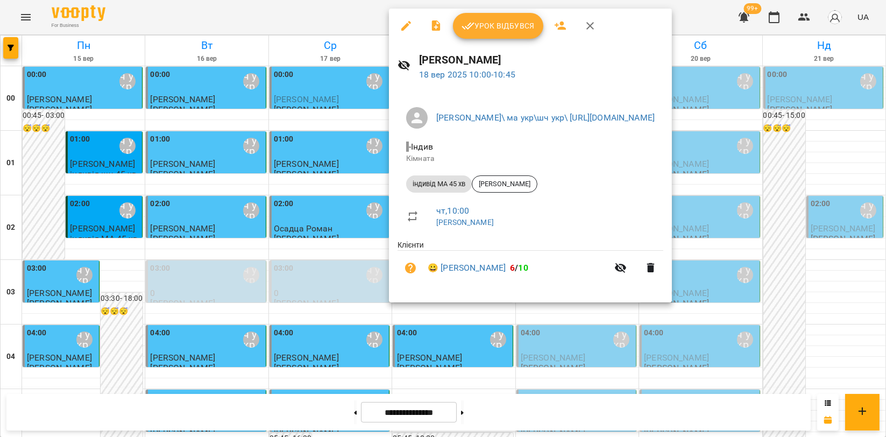 The height and width of the screenshot is (437, 886). Describe the element at coordinates (498, 26) in the screenshot. I see `button: Урок відбувся` at that location.